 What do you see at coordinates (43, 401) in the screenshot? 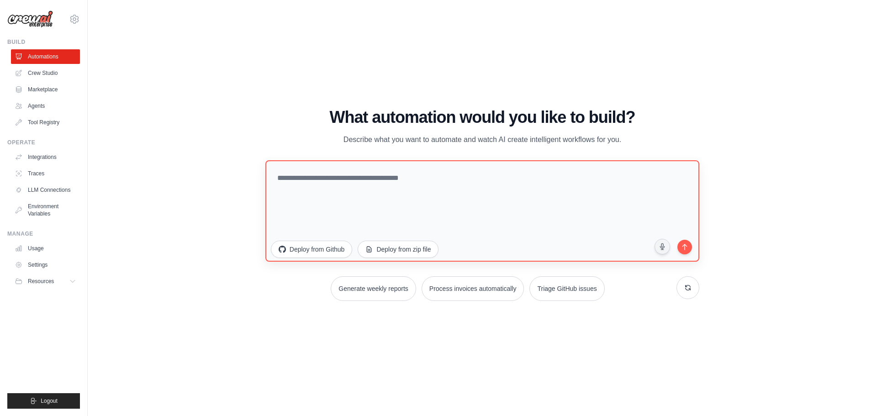
I see `button: Logout` at bounding box center [43, 401].